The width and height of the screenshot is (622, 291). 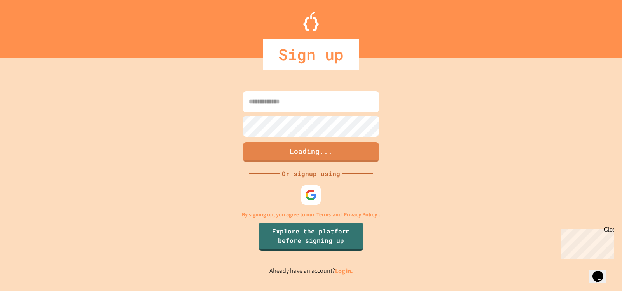 I want to click on a: Privacy Policy, so click(x=360, y=214).